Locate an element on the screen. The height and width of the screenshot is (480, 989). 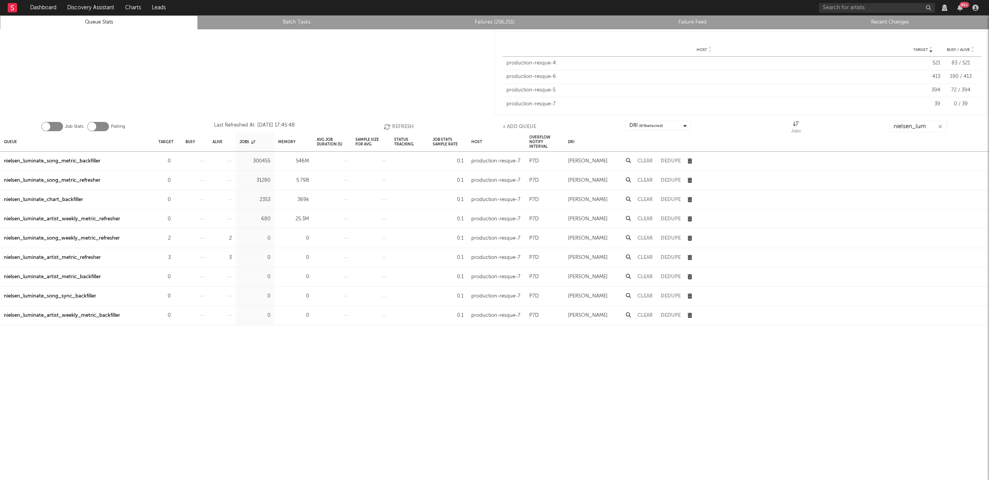
a: Failure Feed is located at coordinates (692, 22).